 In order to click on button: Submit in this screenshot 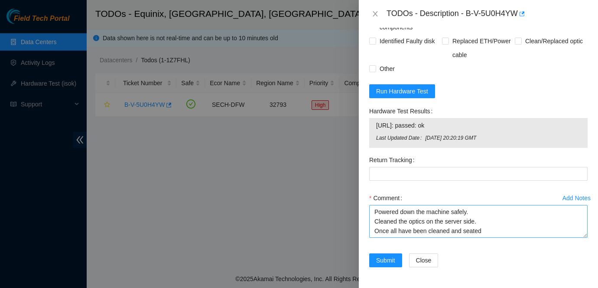, I will do `click(386, 261)`.